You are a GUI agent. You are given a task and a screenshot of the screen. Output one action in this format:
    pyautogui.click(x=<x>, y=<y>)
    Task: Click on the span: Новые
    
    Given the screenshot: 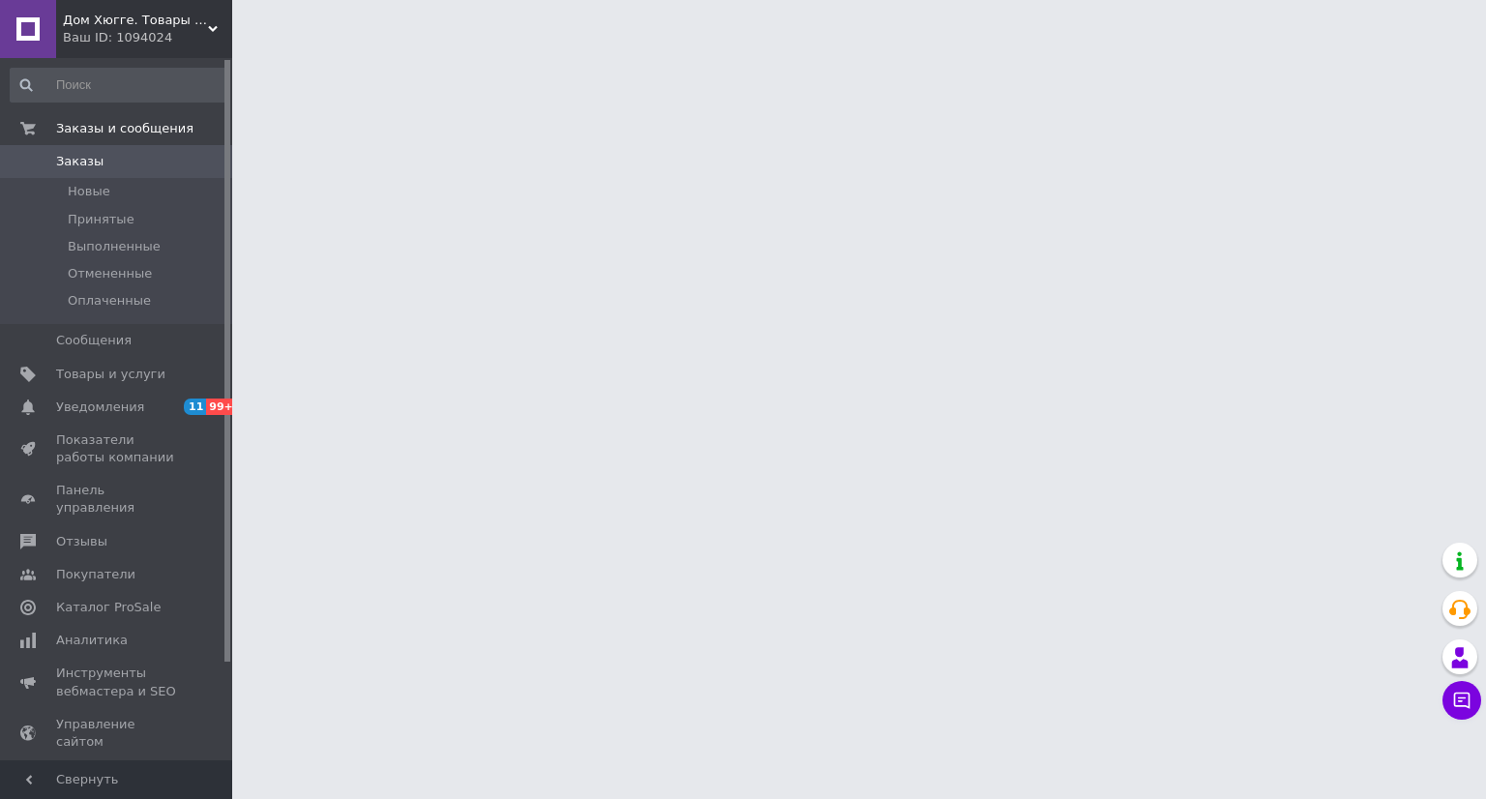 What is the action you would take?
    pyautogui.click(x=89, y=192)
    